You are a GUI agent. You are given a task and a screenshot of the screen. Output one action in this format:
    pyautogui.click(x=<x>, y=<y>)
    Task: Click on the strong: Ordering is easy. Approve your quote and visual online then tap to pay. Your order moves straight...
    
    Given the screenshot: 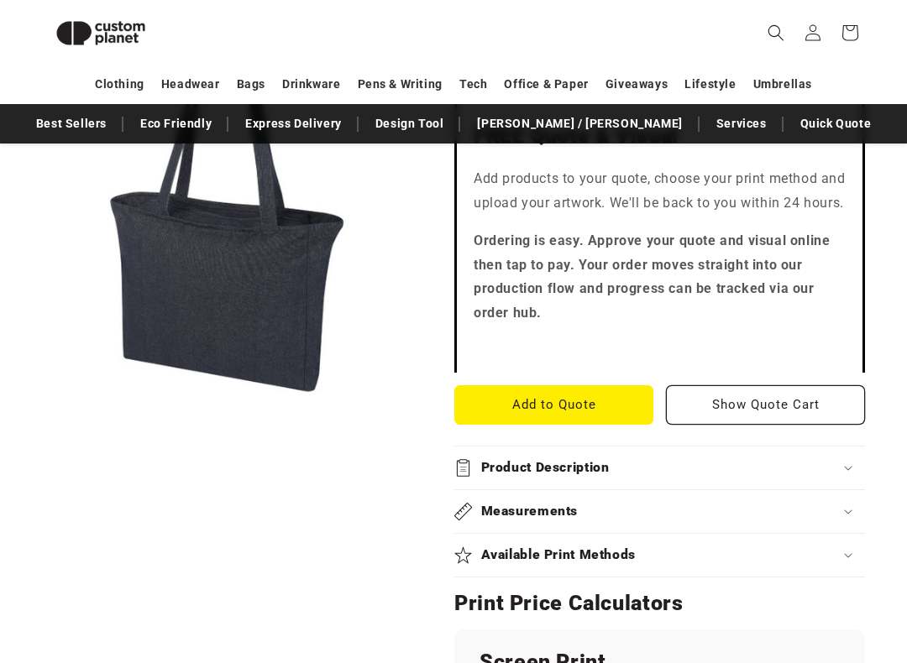 What is the action you would take?
    pyautogui.click(x=651, y=276)
    